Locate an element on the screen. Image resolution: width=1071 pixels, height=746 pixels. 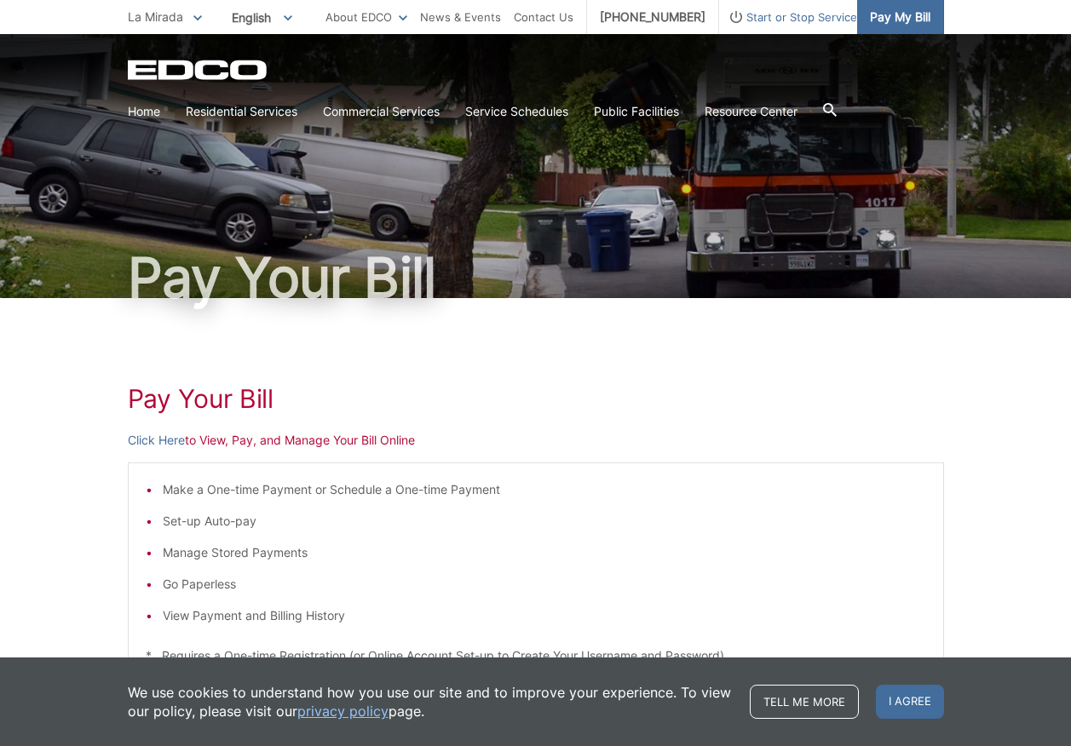
a: Contact Us is located at coordinates (544, 17).